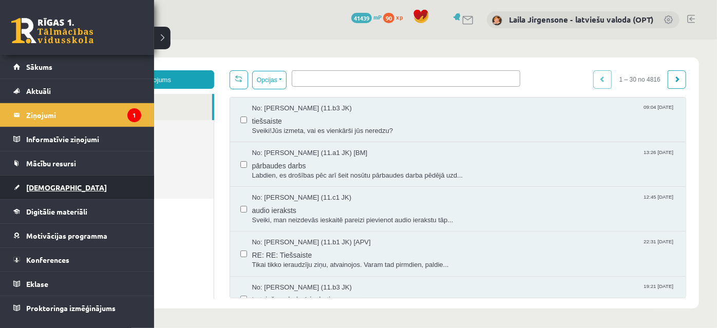 This screenshot has height=328, width=717. What do you see at coordinates (77, 284) in the screenshot?
I see `a: Eklase` at bounding box center [77, 284].